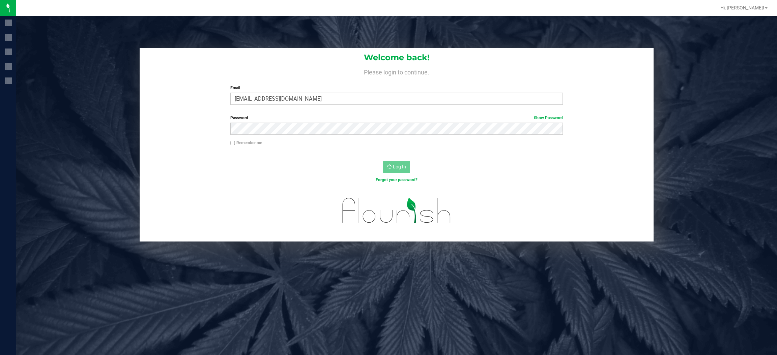 The image size is (777, 355). Describe the element at coordinates (399, 167) in the screenshot. I see `span: Log In` at that location.